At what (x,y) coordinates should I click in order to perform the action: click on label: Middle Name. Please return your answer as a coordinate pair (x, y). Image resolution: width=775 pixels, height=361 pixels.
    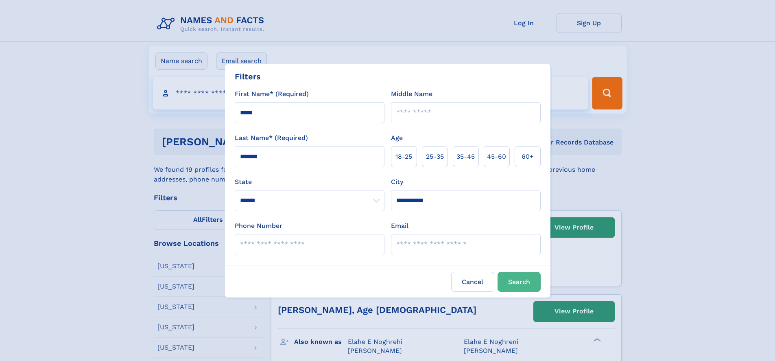
    Looking at the image, I should click on (412, 94).